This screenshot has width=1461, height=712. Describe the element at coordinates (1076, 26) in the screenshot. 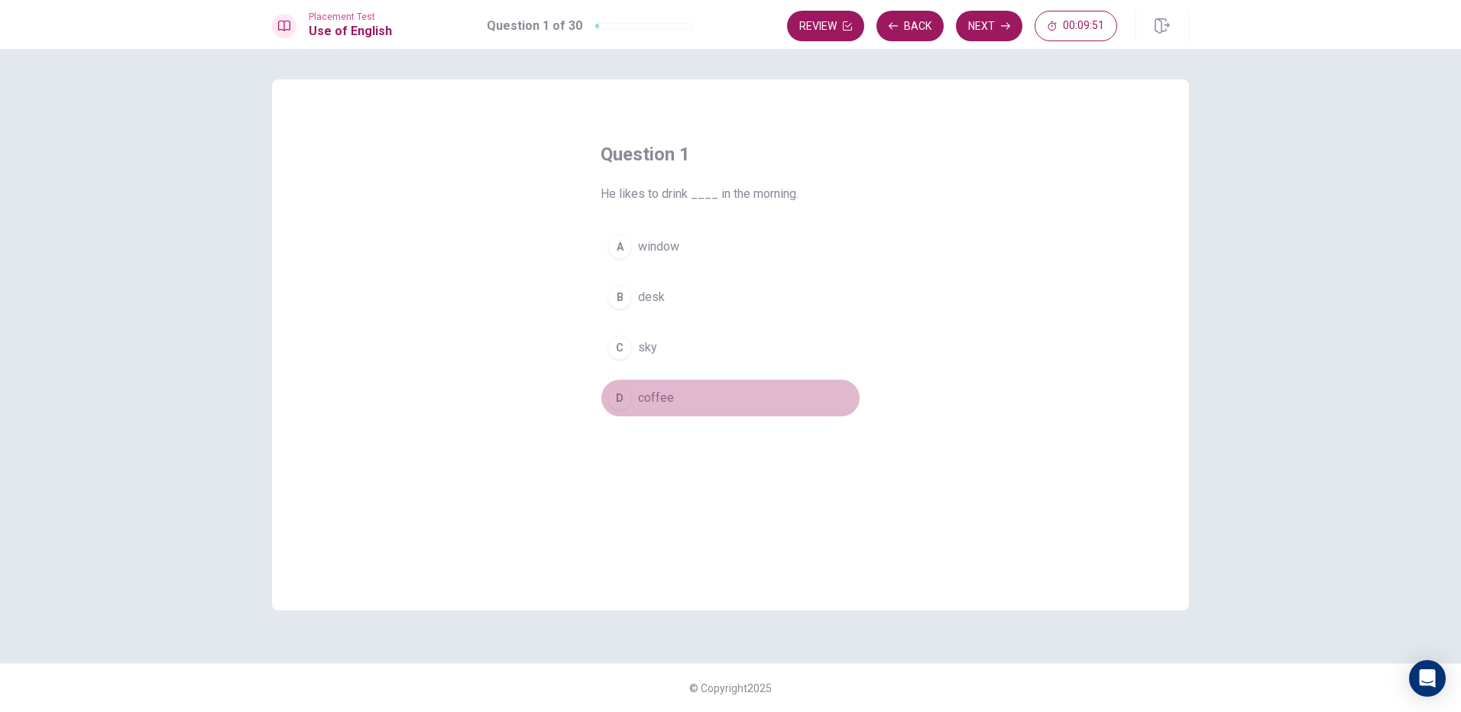

I see `button: 00:09:51` at that location.